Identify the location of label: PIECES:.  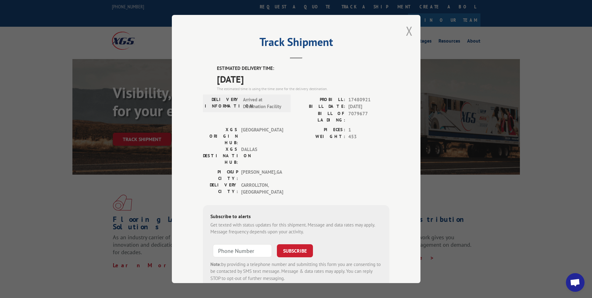
(321, 130).